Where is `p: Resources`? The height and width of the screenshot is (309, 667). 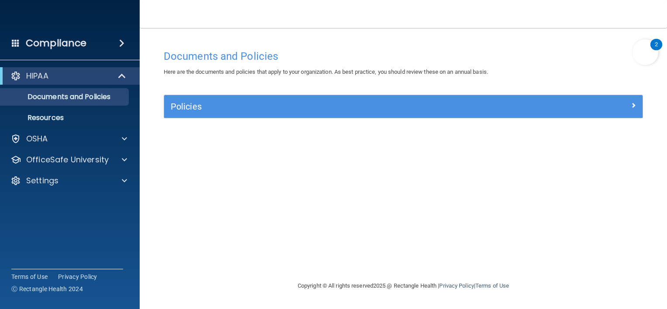
p: Resources is located at coordinates (65, 118).